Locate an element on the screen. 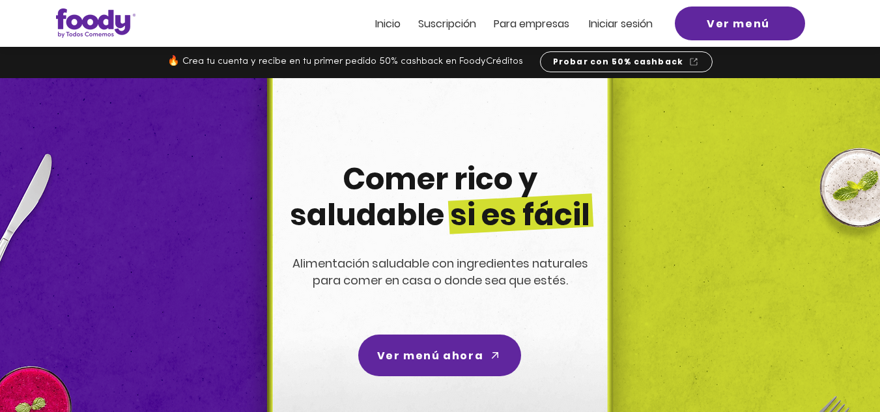 The height and width of the screenshot is (412, 880). span: Pa is located at coordinates (499, 23).